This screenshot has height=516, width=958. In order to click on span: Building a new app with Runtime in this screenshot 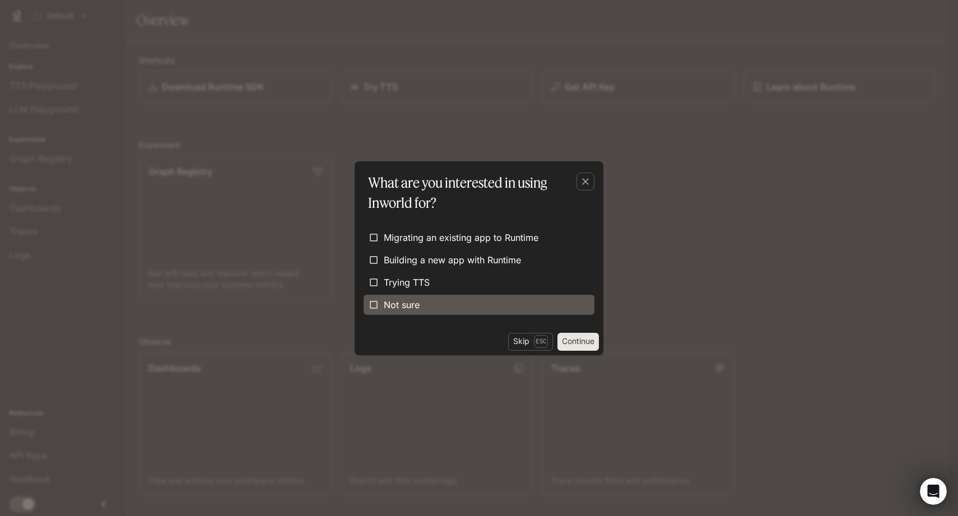, I will do `click(452, 260)`.